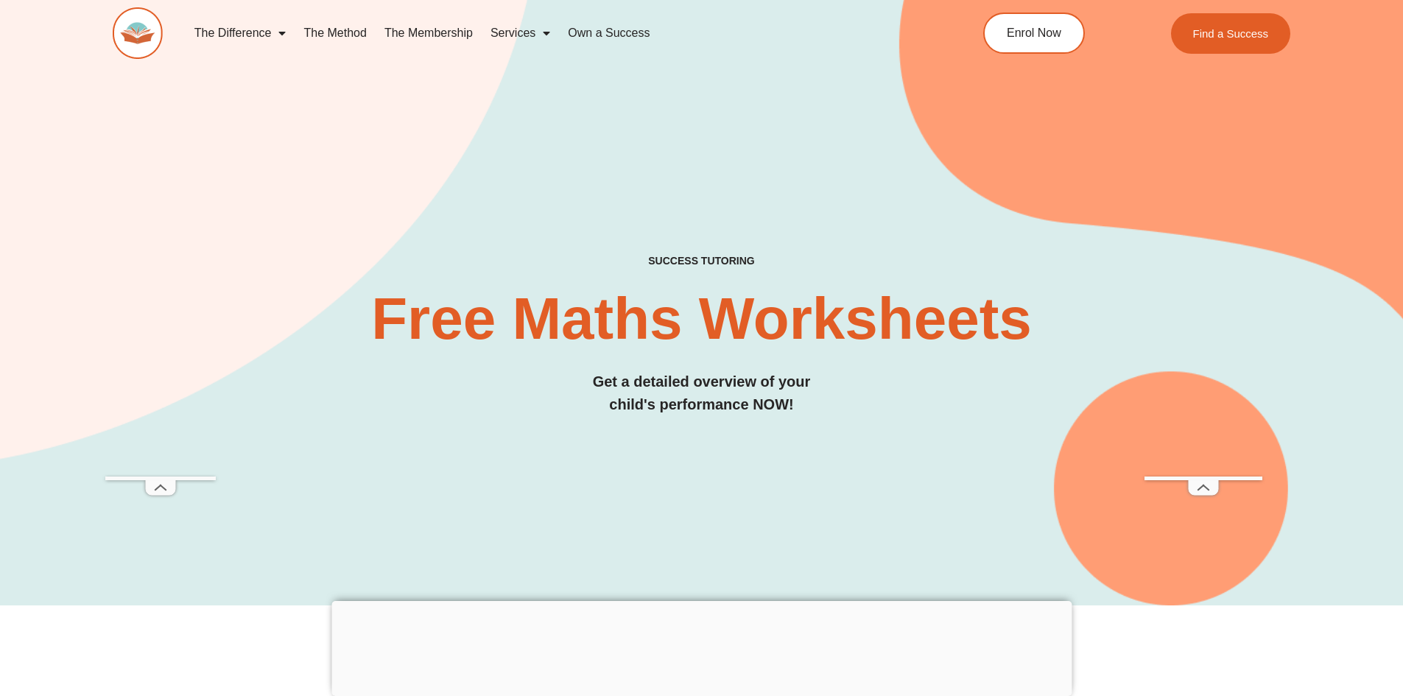 Image resolution: width=1403 pixels, height=696 pixels. Describe the element at coordinates (240, 33) in the screenshot. I see `a: The Difference` at that location.